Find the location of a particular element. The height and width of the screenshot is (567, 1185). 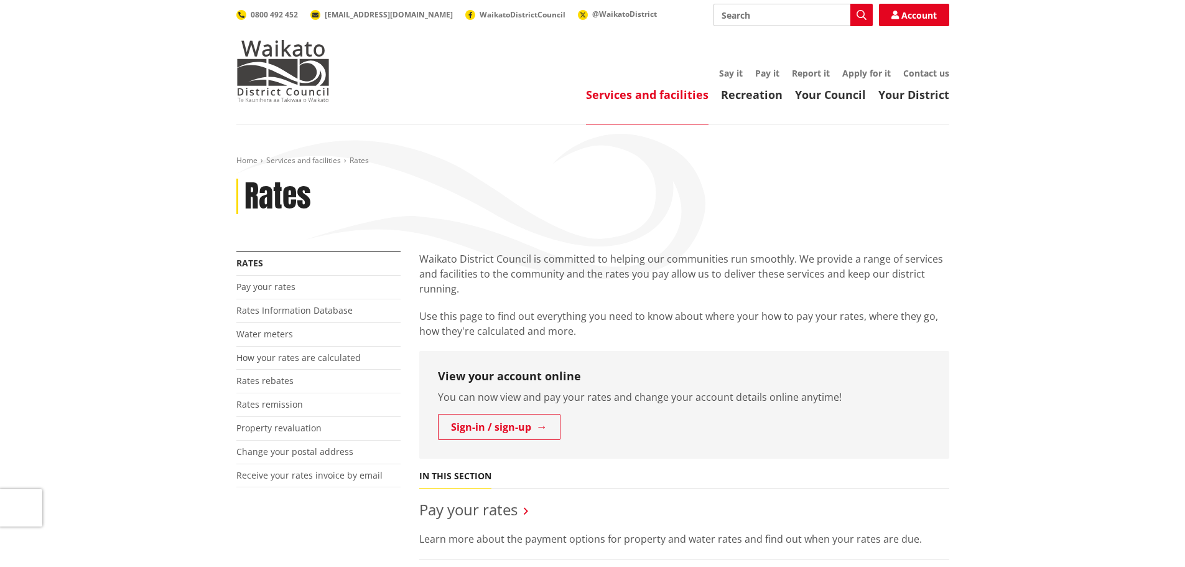

a: Rates Information Database is located at coordinates (294, 310).